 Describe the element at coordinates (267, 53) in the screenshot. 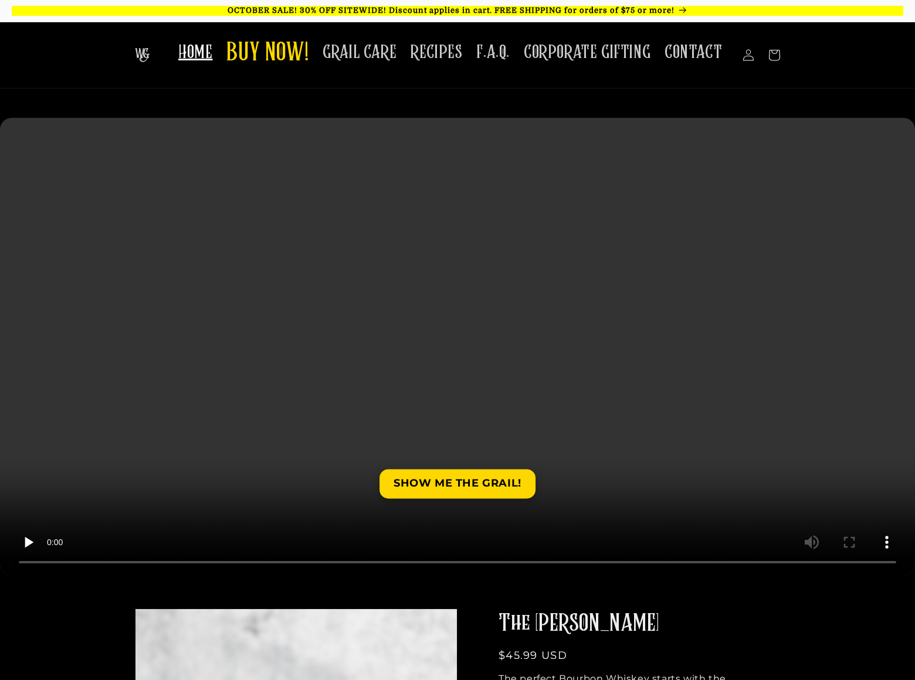

I see `span: BUY NOW!` at that location.